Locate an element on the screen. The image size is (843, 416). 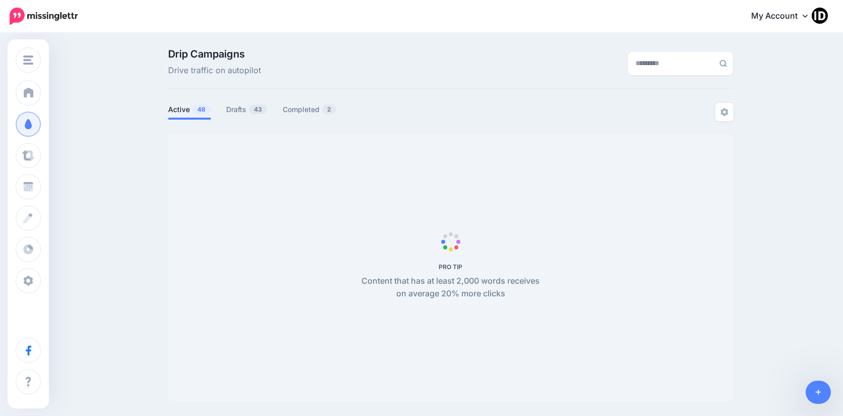
a: Completed2 is located at coordinates (309, 110).